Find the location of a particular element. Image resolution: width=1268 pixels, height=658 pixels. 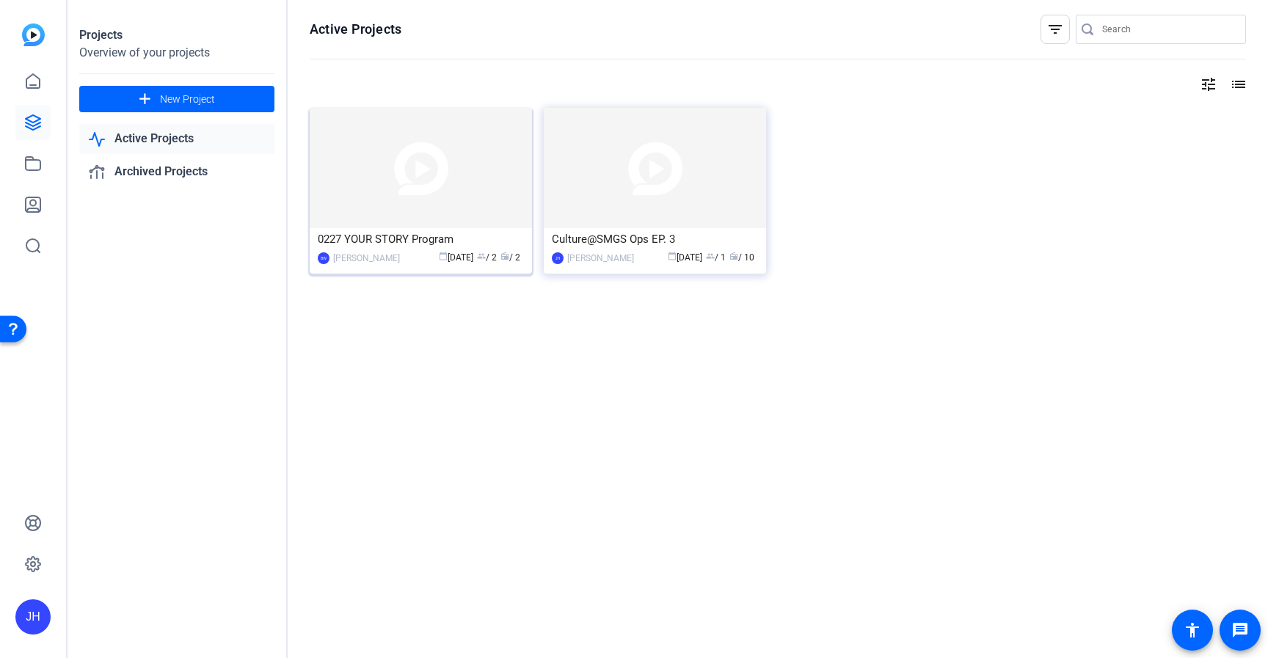

mat-icon: tune is located at coordinates (1208, 84).